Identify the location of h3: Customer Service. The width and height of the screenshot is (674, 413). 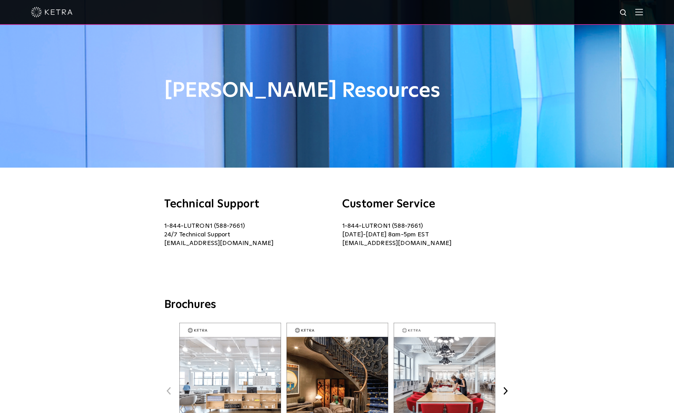
(426, 204).